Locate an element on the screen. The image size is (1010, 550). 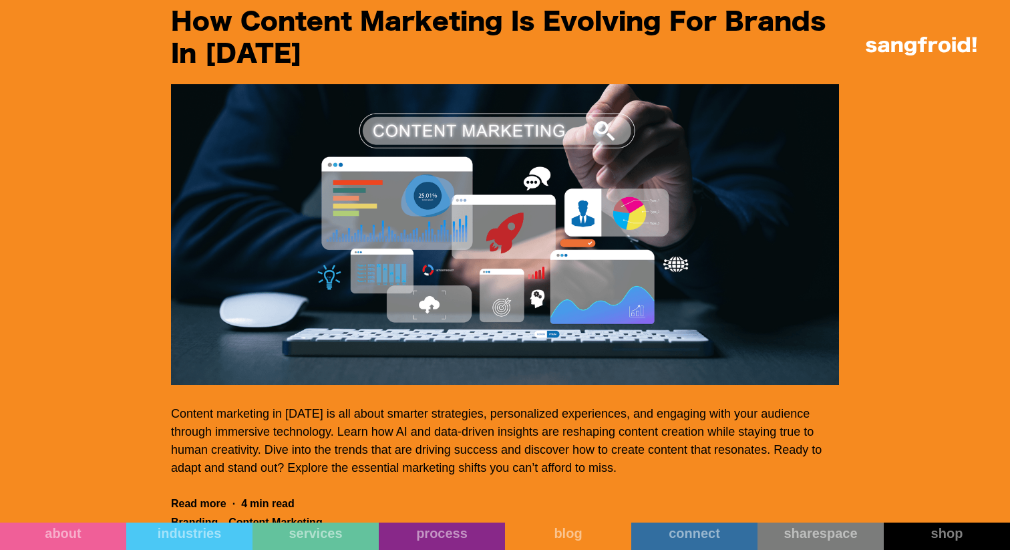
a: shop is located at coordinates (946, 536).